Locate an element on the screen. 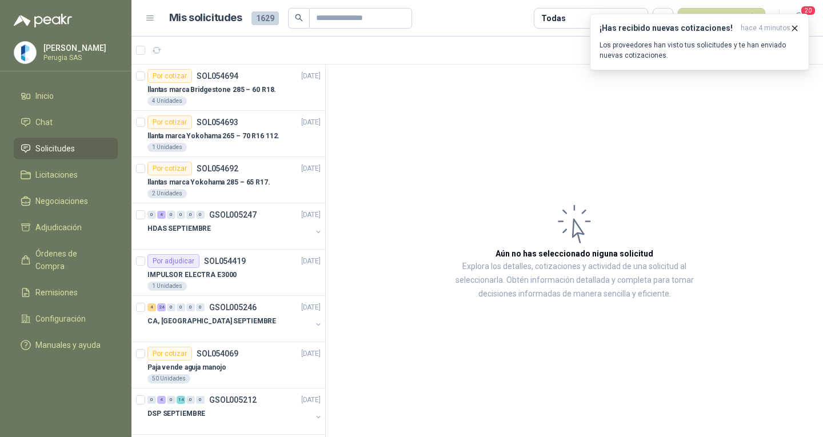 This screenshot has height=437, width=823. p: HDAS SEPTIEMBRE is located at coordinates (179, 229).